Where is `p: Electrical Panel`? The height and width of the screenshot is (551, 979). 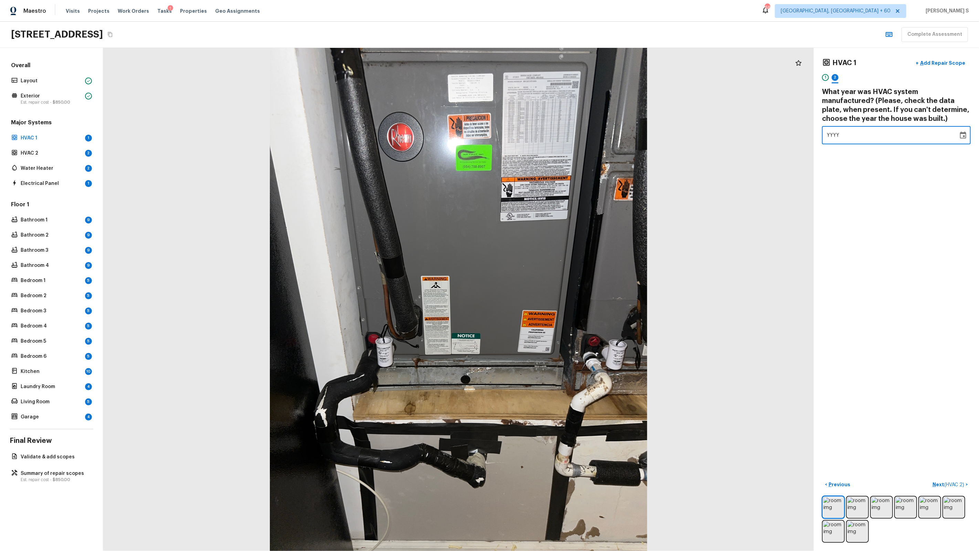 p: Electrical Panel is located at coordinates (51, 183).